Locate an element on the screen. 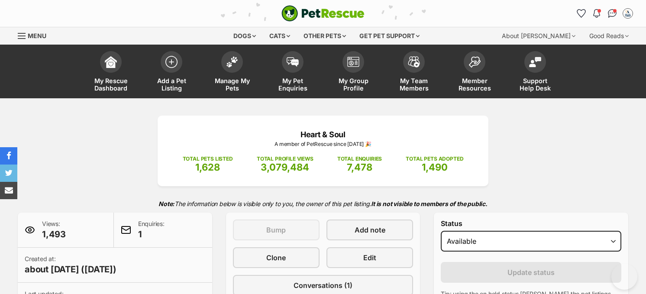  a: Menu is located at coordinates (35, 35).